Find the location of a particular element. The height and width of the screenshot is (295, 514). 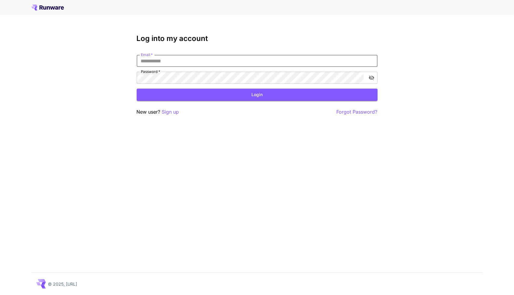

button: Login is located at coordinates (257, 95).